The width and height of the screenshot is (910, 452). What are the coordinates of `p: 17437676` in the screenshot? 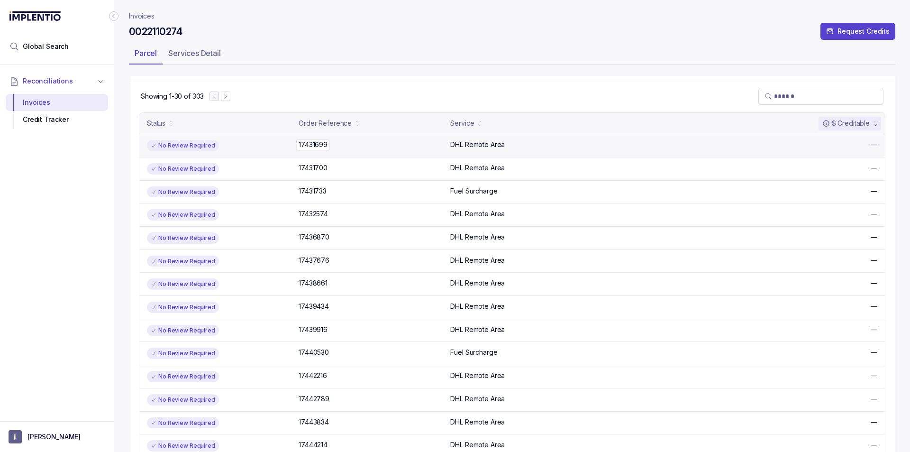 It's located at (314, 260).